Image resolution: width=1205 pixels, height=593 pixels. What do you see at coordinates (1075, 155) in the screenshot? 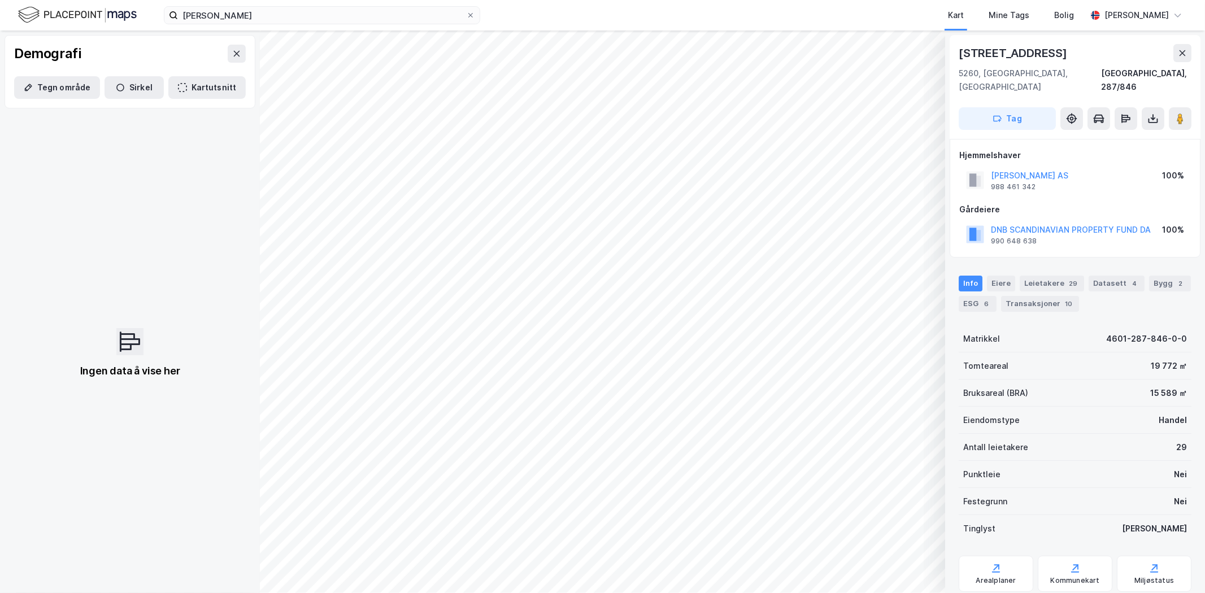
I see `div: Hjemmelshaver` at bounding box center [1075, 155].